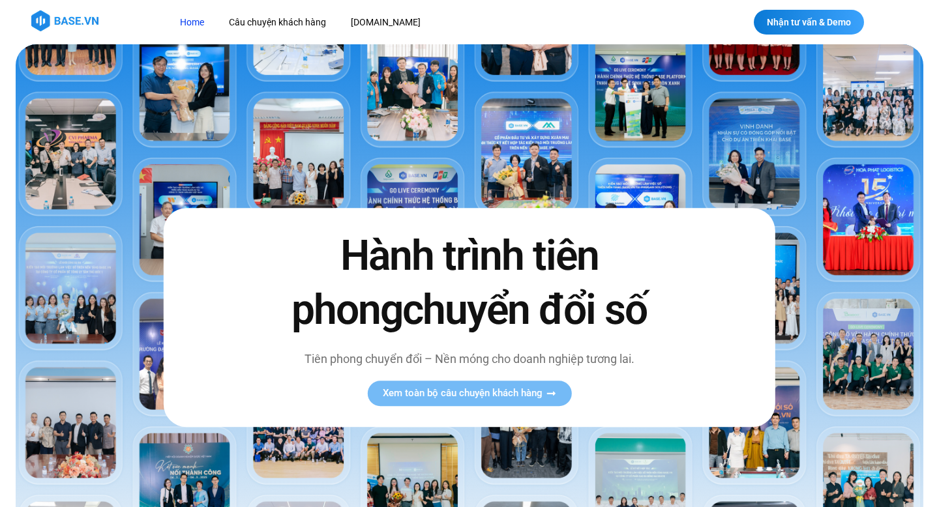 The height and width of the screenshot is (507, 939). Describe the element at coordinates (420, 22) in the screenshot. I see `nav: Menu` at that location.